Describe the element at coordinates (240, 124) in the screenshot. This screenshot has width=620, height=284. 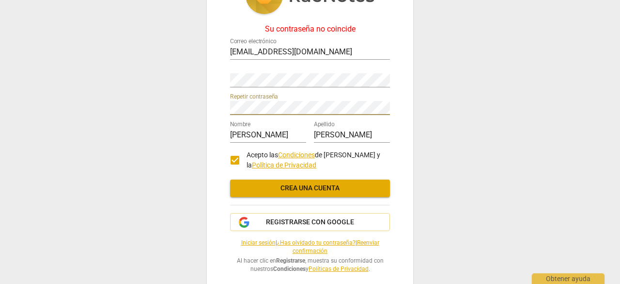
I see `label: Nombre` at that location.